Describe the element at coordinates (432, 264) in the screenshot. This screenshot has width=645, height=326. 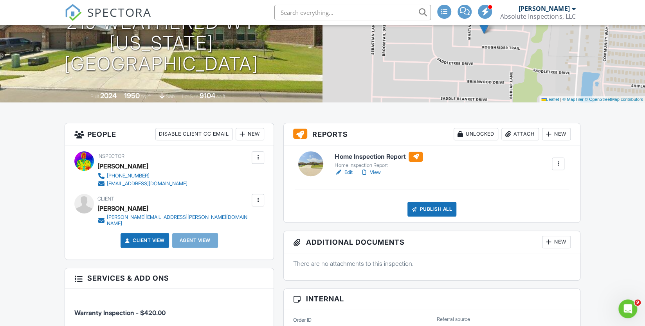
I see `p: There are no attachments to this inspection.` at that location.